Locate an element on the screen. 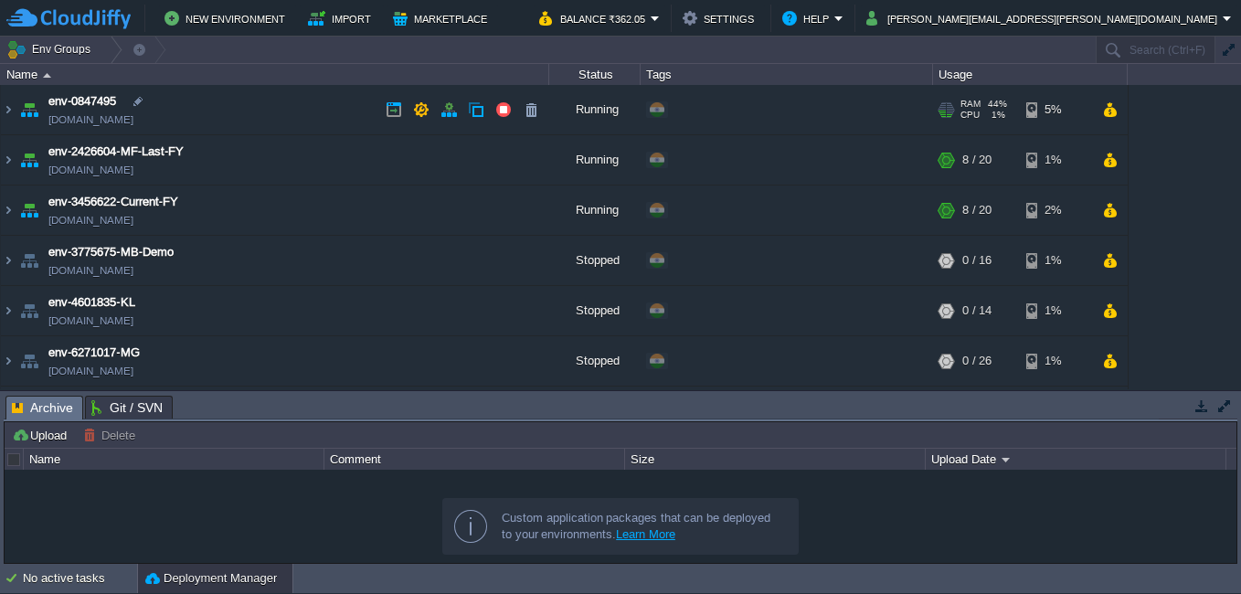 The image size is (1241, 594). a: env-3456622-Current-FY is located at coordinates (113, 202).